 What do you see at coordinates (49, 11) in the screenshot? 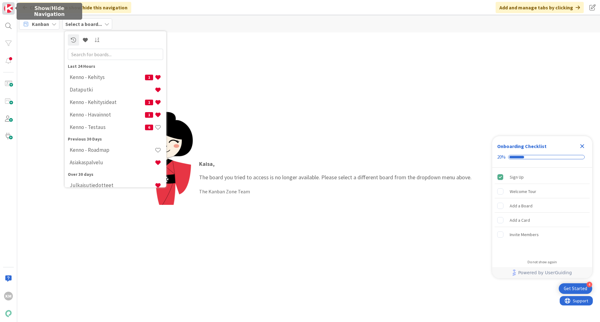
I see `h5: Show/Hide Navigation` at bounding box center [49, 11].